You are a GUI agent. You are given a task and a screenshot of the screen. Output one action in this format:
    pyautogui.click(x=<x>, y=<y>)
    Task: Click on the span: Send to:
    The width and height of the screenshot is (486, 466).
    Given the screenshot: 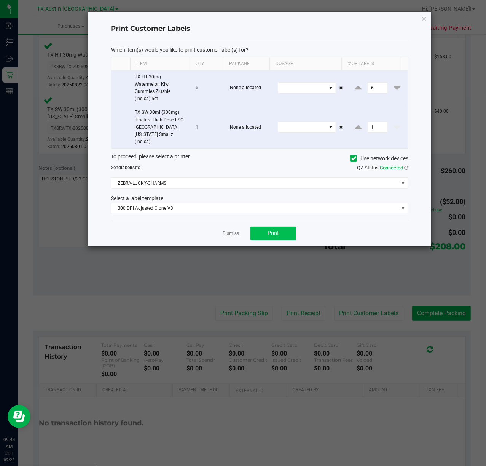 What is the action you would take?
    pyautogui.click(x=126, y=168)
    